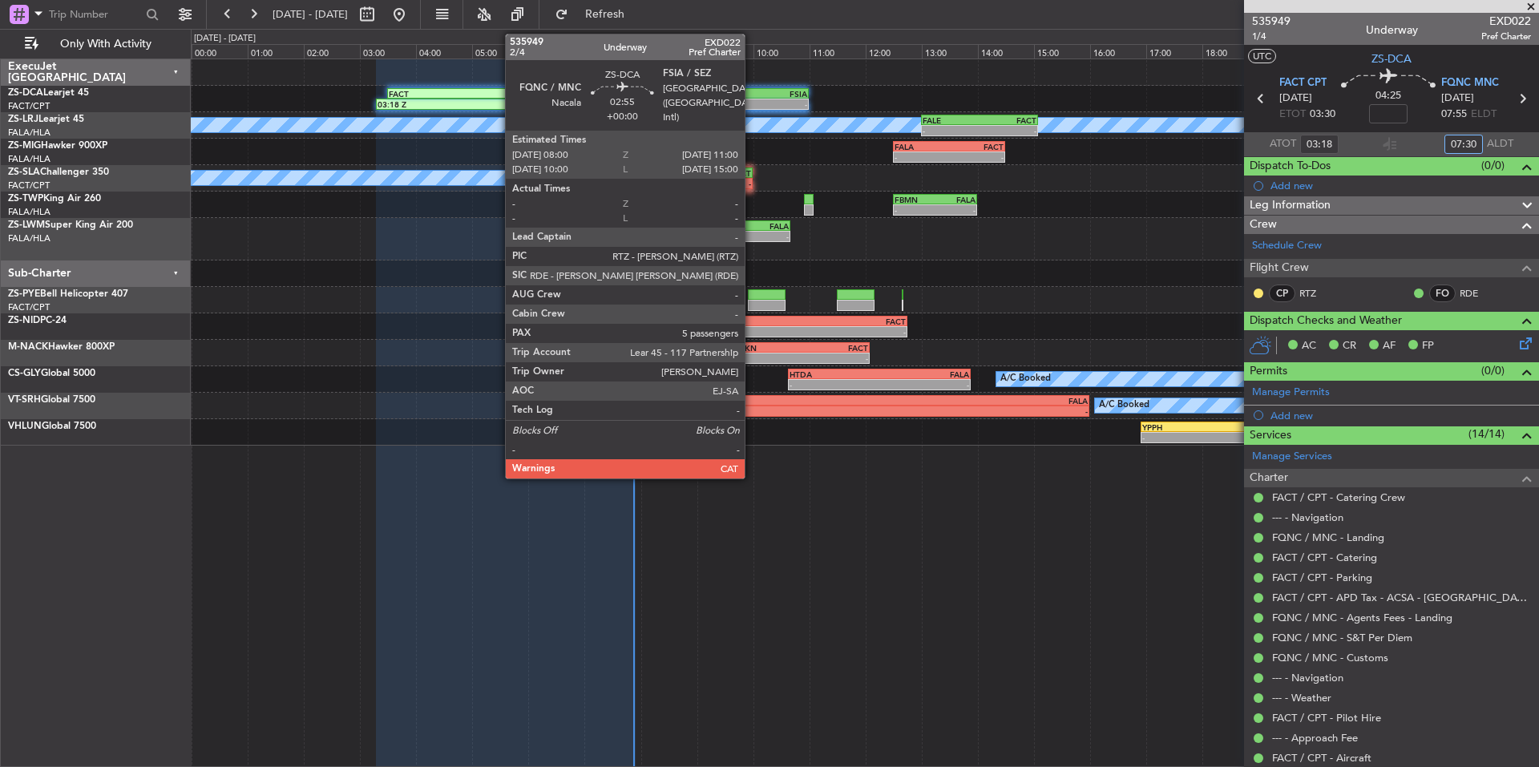  What do you see at coordinates (950, 51) in the screenshot?
I see `div: 13:00` at bounding box center [950, 51].